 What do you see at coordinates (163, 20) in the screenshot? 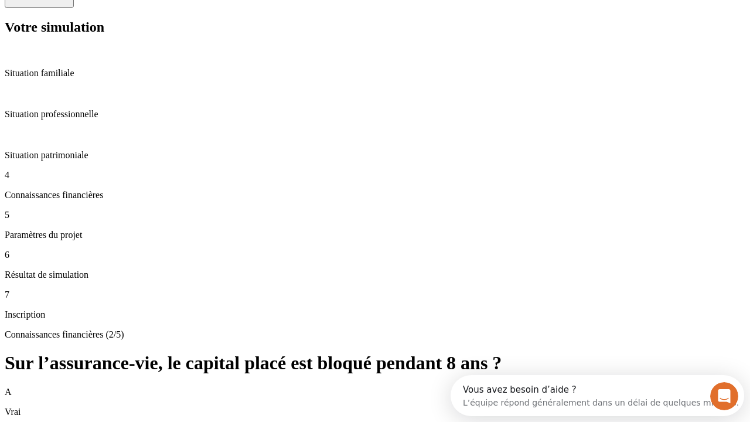
I see `div: Ouvrir le Messenger Intercom` at bounding box center [163, 20].